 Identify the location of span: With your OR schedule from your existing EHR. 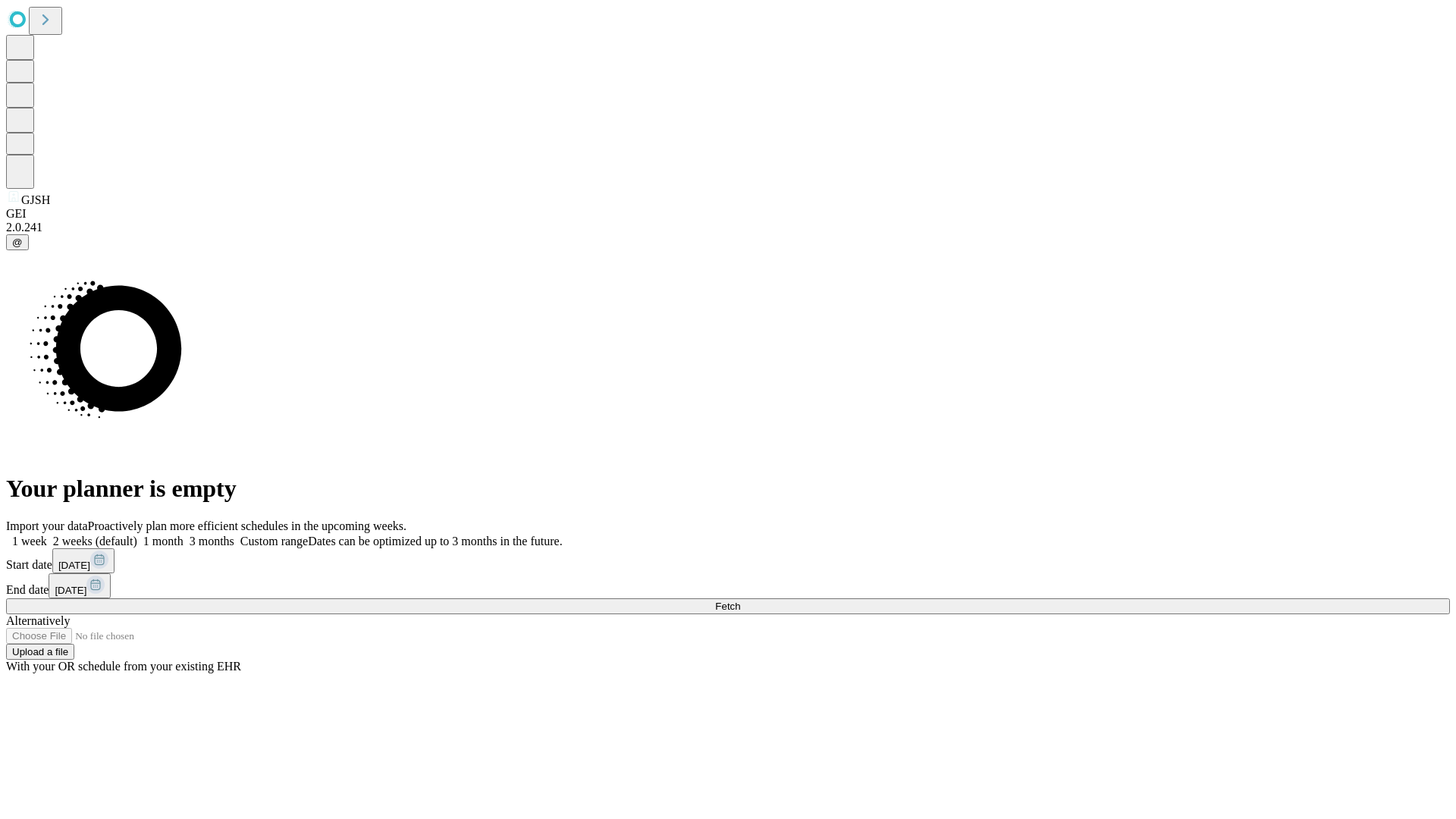
(123, 666).